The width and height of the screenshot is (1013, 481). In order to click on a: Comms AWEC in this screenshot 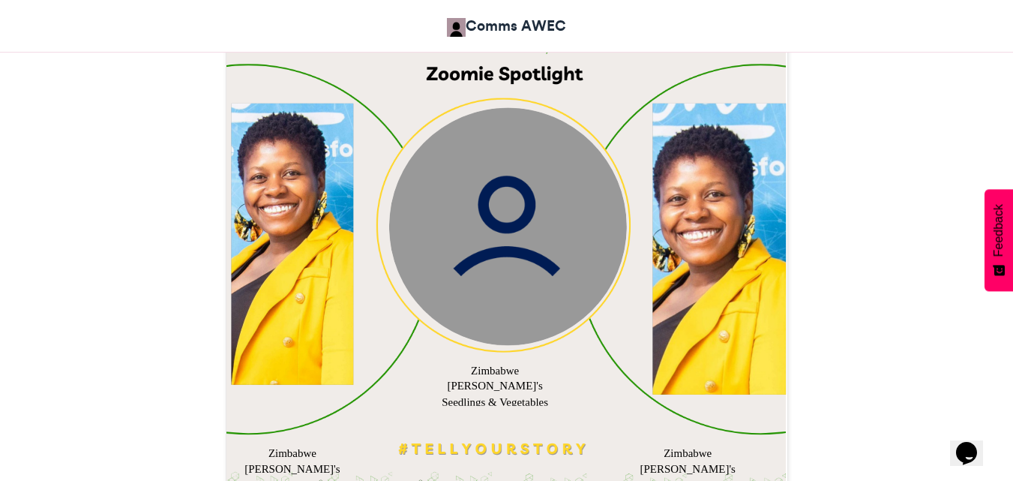, I will do `click(506, 25)`.